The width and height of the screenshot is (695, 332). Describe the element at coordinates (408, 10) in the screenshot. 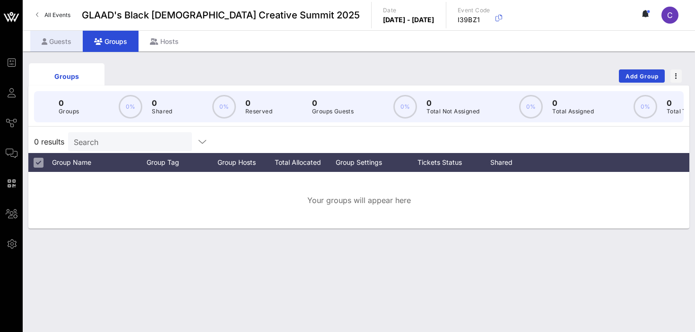

I see `p: Date` at that location.